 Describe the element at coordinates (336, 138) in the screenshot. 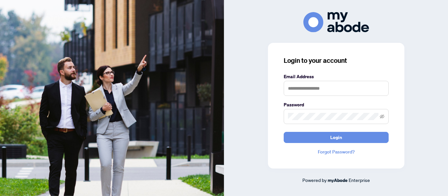

I see `button: Login` at that location.